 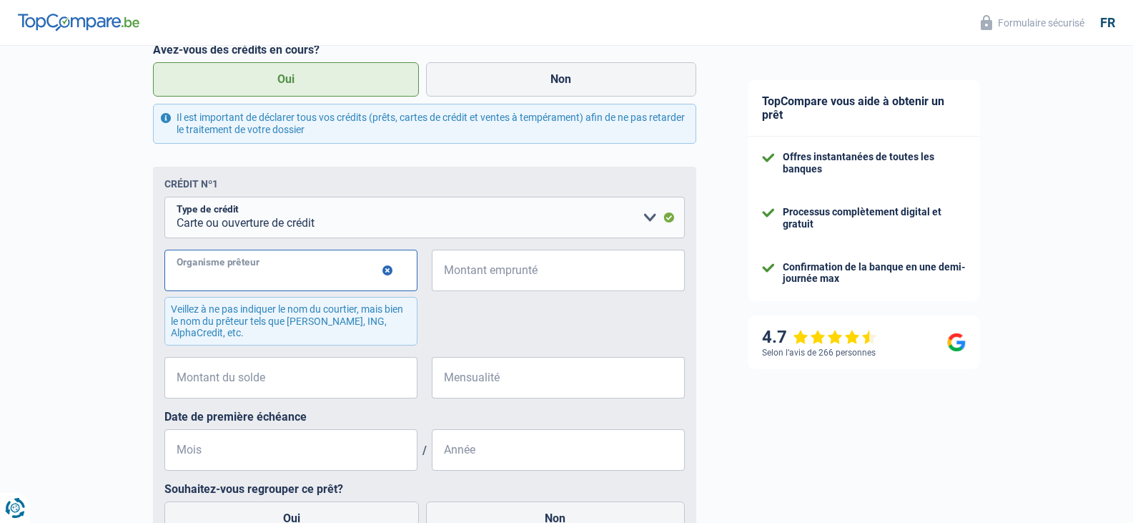 I want to click on input: MM, so click(x=291, y=450).